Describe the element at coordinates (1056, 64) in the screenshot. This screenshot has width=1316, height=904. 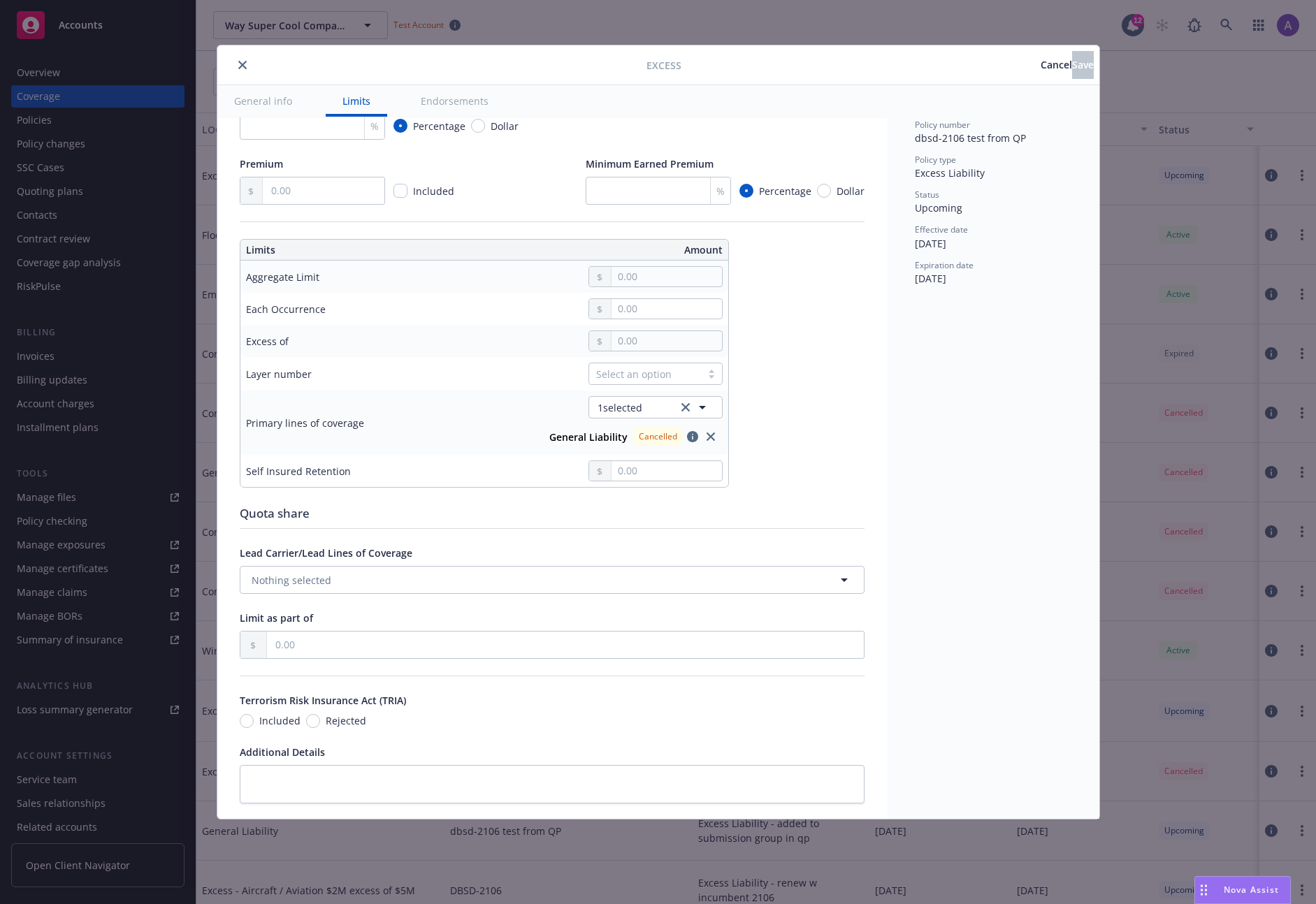
I see `span: Cancel` at that location.